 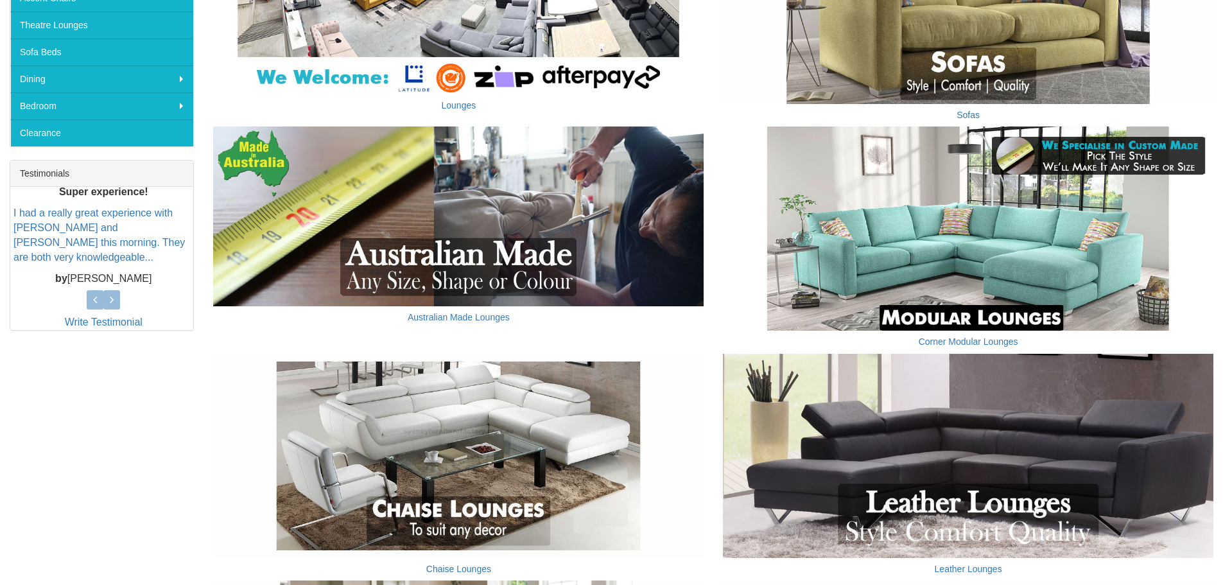 I want to click on div: Testimonials, so click(x=101, y=173).